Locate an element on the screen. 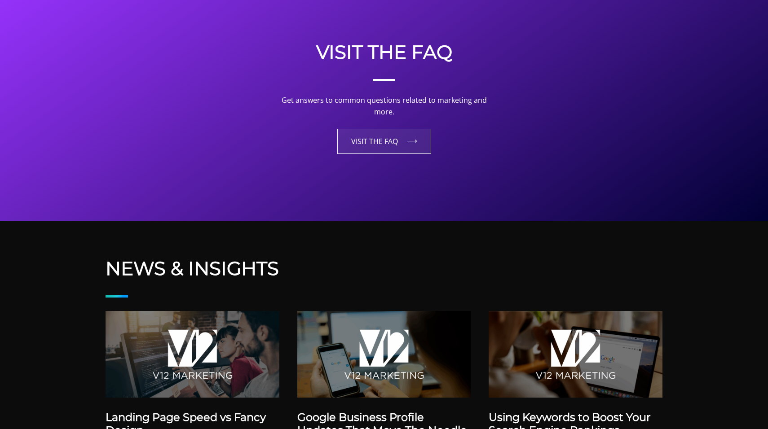  img: Landing Pages is located at coordinates (192, 354).